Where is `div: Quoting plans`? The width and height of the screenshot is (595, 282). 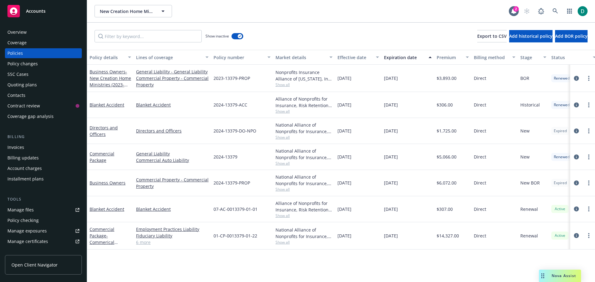
div: Quoting plans is located at coordinates (22, 85).